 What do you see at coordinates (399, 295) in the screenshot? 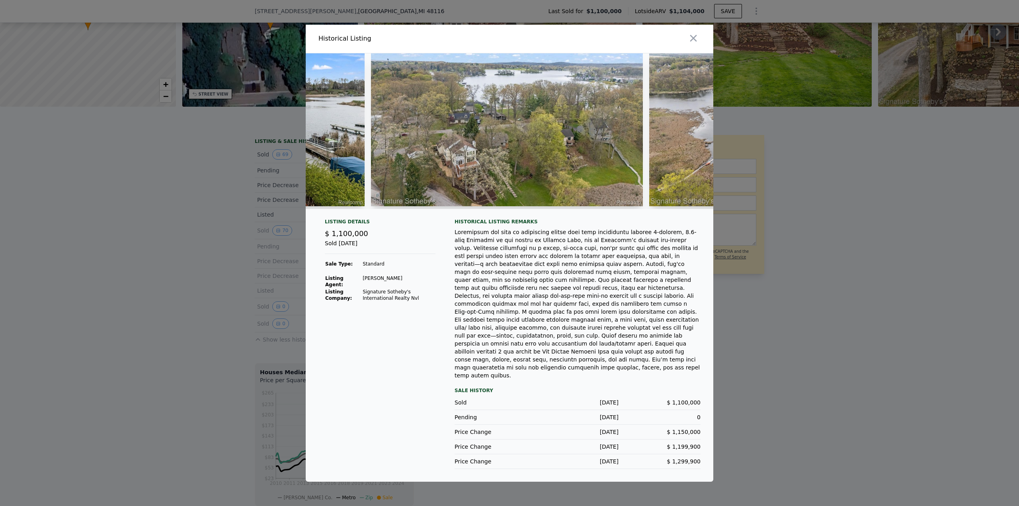
I see `td: Signature Sotheby's International Realty Nvl` at bounding box center [399, 295].